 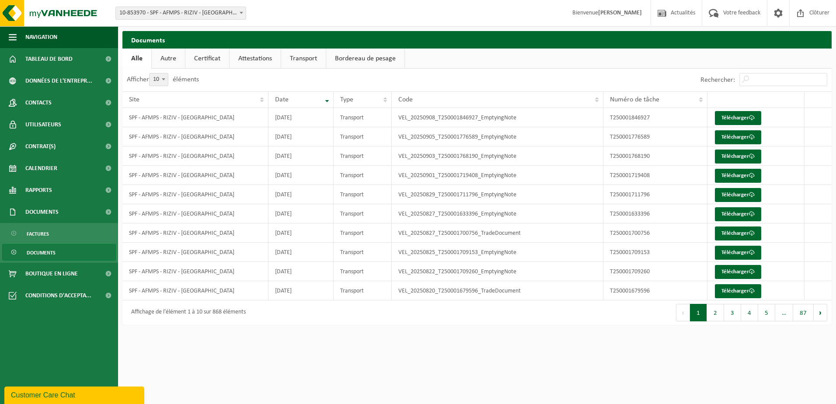 What do you see at coordinates (159, 80) in the screenshot?
I see `span: 10` at bounding box center [159, 80].